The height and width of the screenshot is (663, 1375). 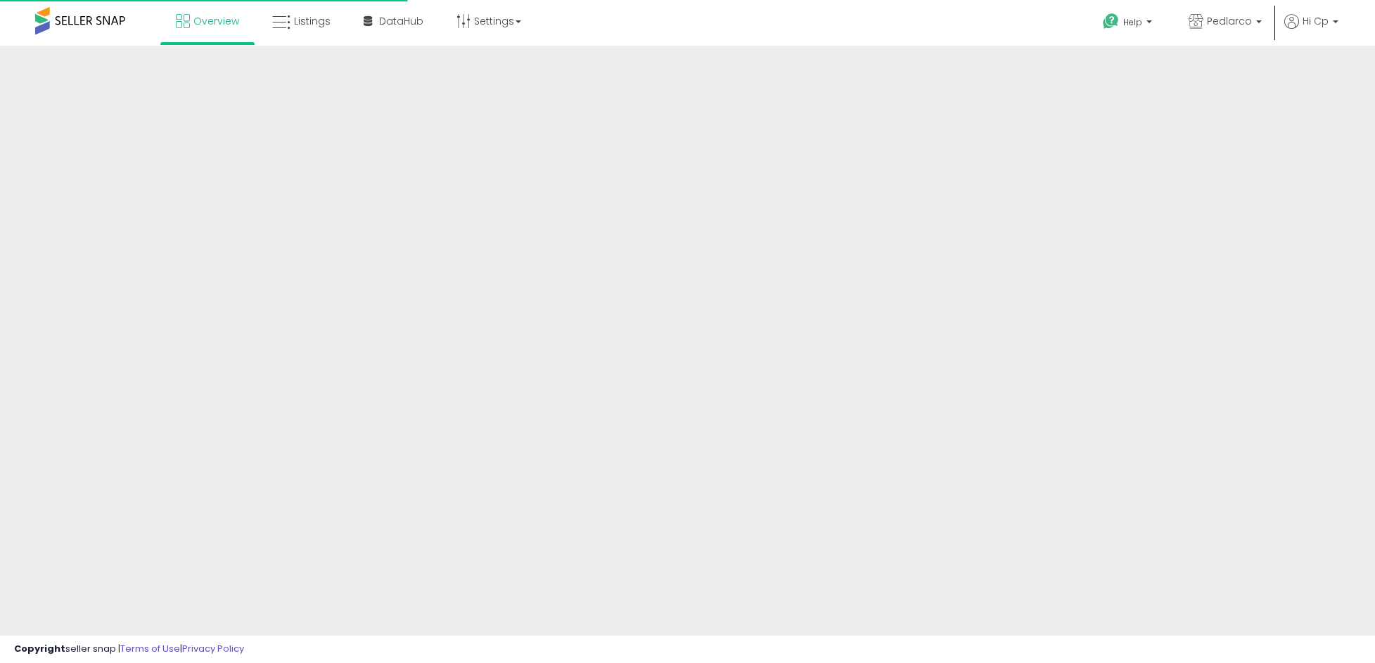 What do you see at coordinates (401, 21) in the screenshot?
I see `span: DataHub` at bounding box center [401, 21].